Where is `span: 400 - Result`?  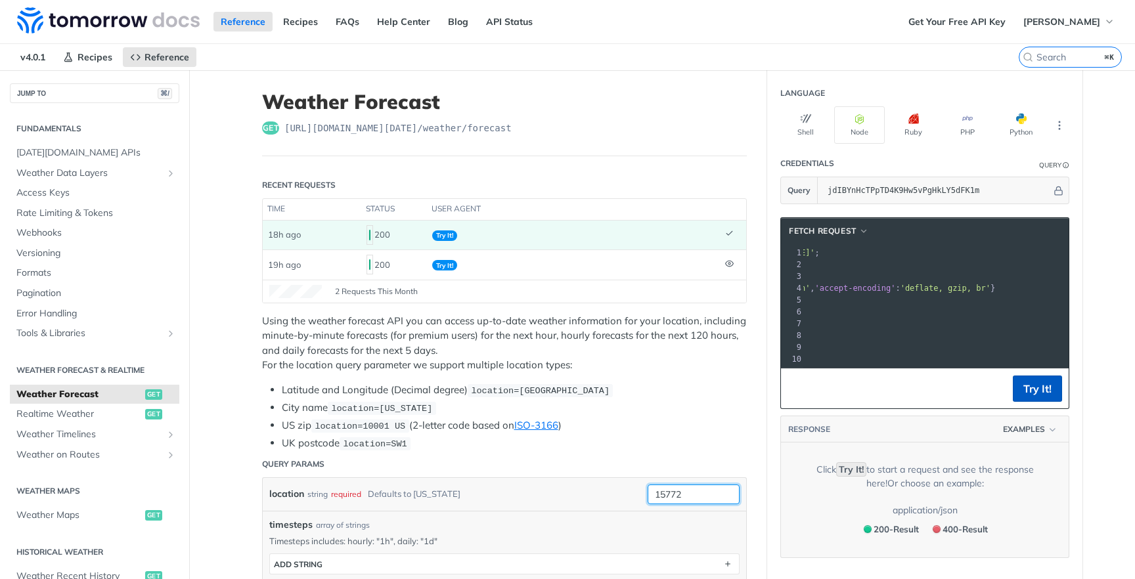 span: 400 - Result is located at coordinates (965, 529).